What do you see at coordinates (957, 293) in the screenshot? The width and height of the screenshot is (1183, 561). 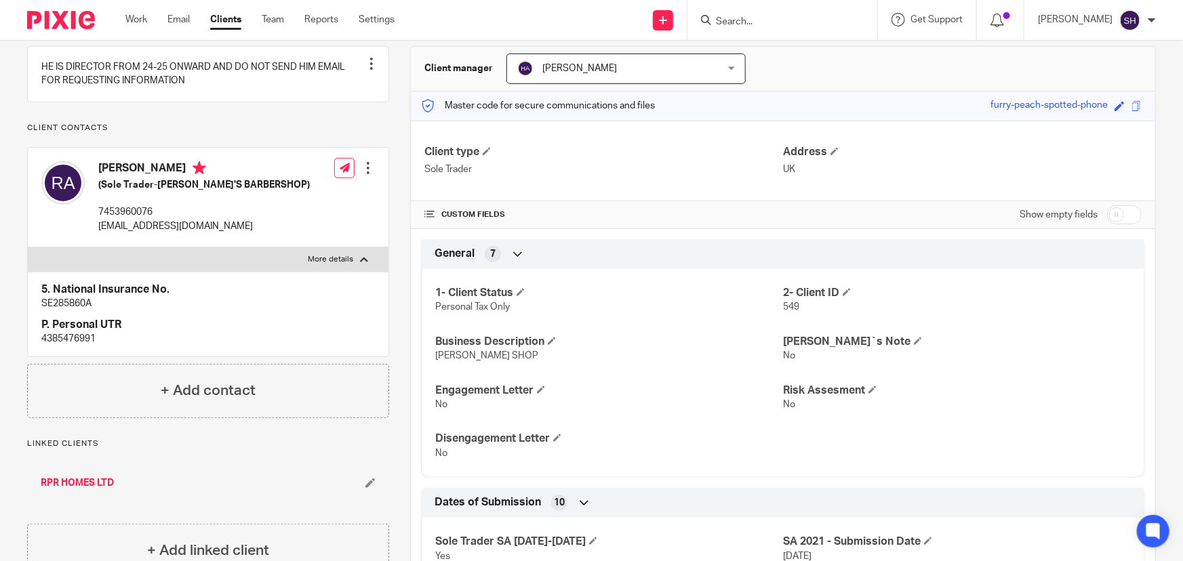 I see `h4: 2- Client ID` at bounding box center [957, 293].